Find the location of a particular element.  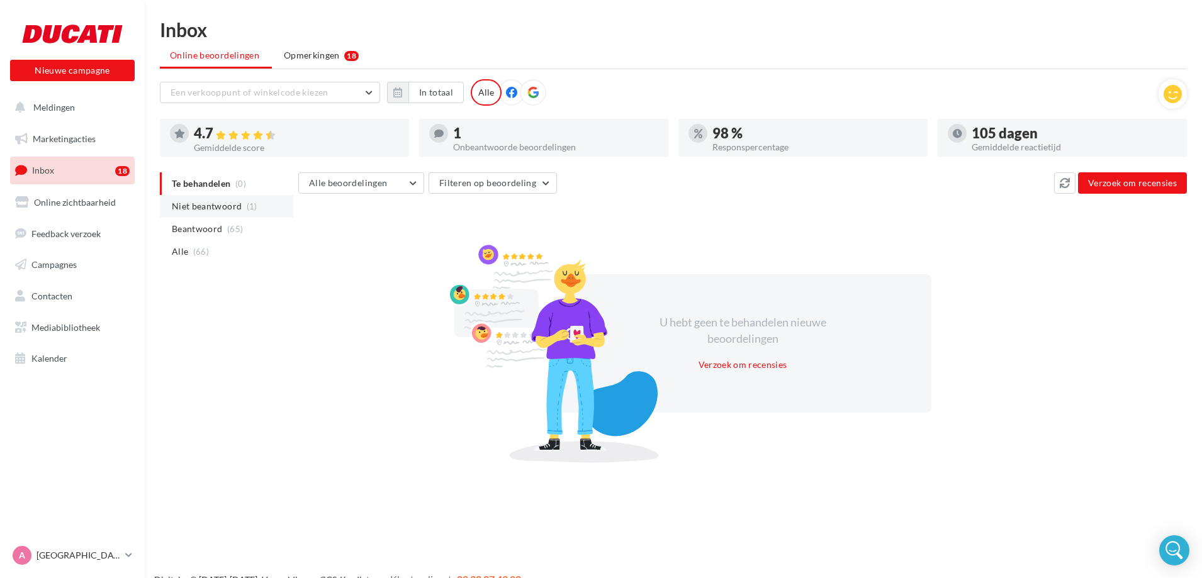

div: Gemiddelde reactietijd is located at coordinates (1074, 147).